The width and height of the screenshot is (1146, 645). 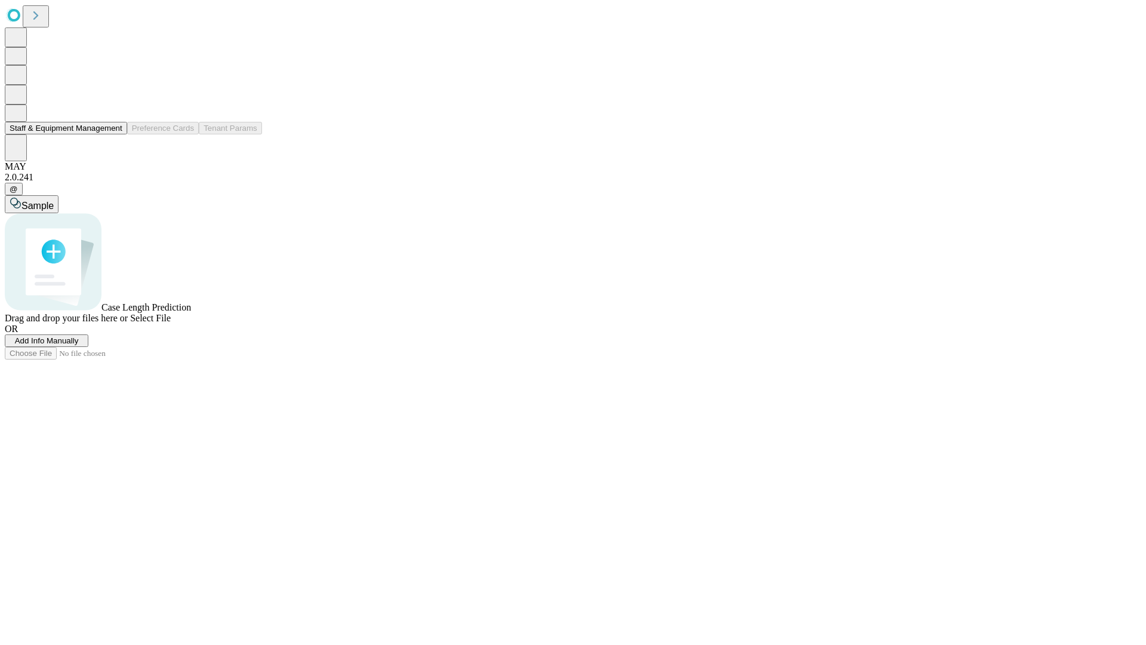 I want to click on span: Drag and drop your files here or, so click(x=66, y=318).